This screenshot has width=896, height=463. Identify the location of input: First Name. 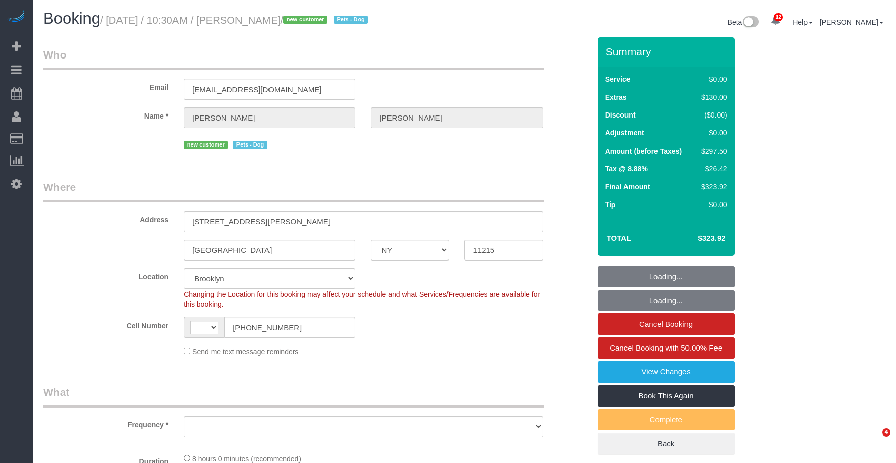
(270, 117).